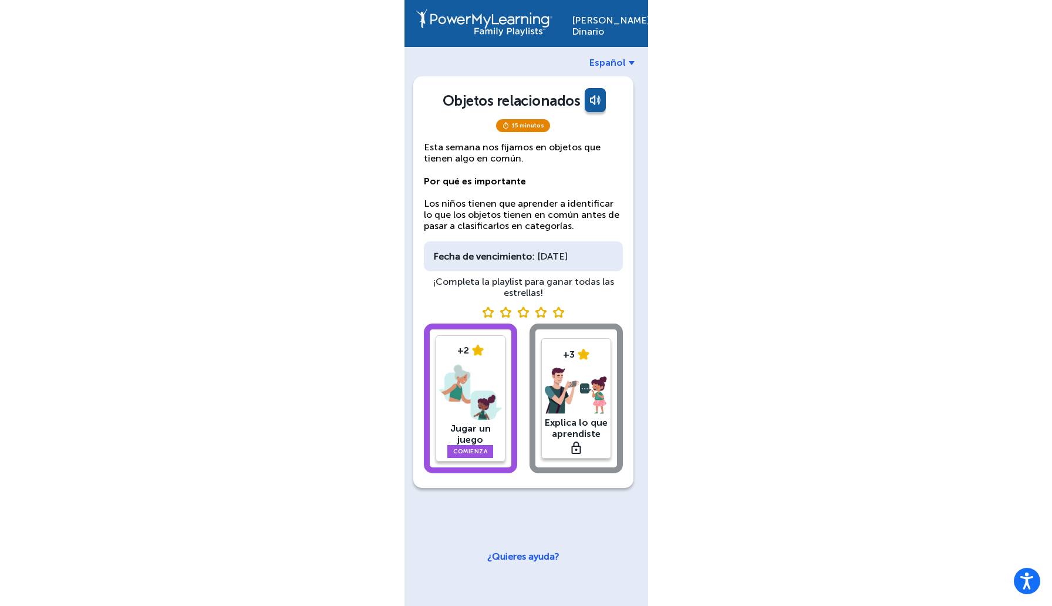 This screenshot has width=1052, height=606. I want to click on p: Esta semana nos fijamos en objetos que tienen algo en común. Los niños tienen que aprender a iden..., so click(523, 187).